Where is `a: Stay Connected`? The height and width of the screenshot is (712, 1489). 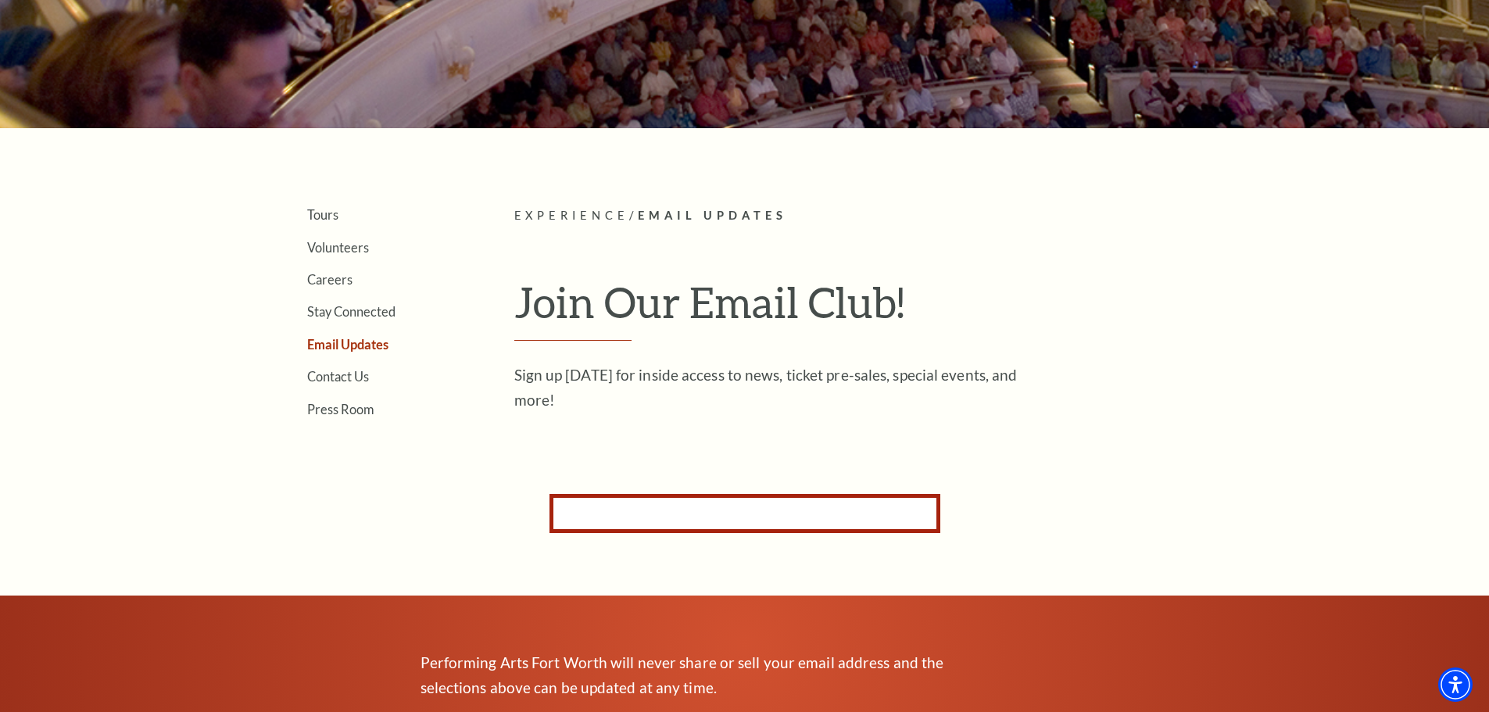 a: Stay Connected is located at coordinates (351, 311).